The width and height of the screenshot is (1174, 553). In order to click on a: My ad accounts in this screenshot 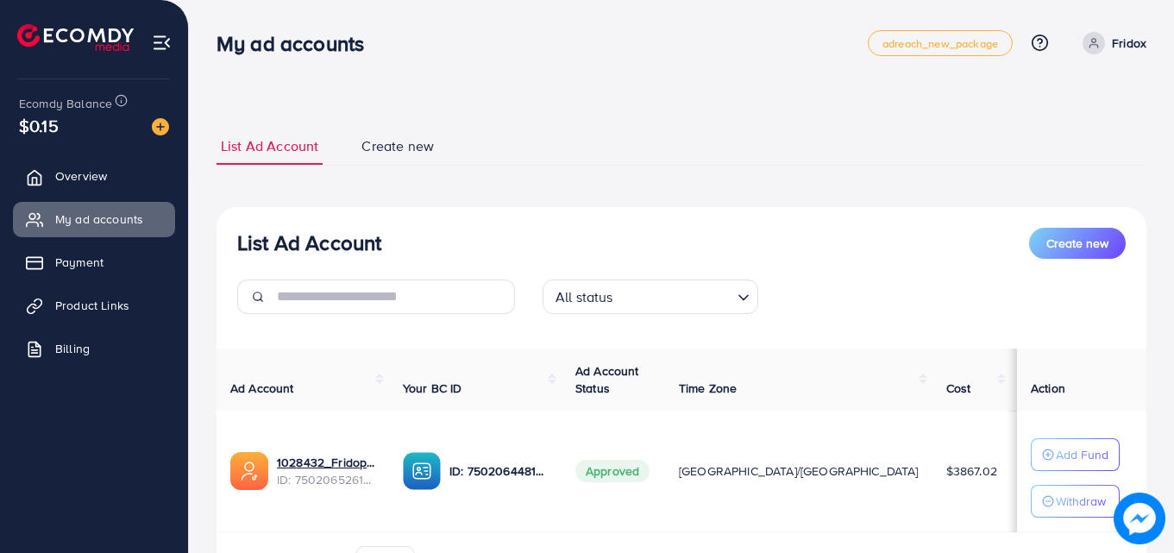, I will do `click(94, 219)`.